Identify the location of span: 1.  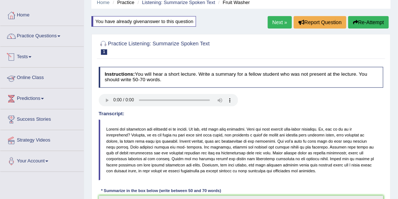
(104, 52).